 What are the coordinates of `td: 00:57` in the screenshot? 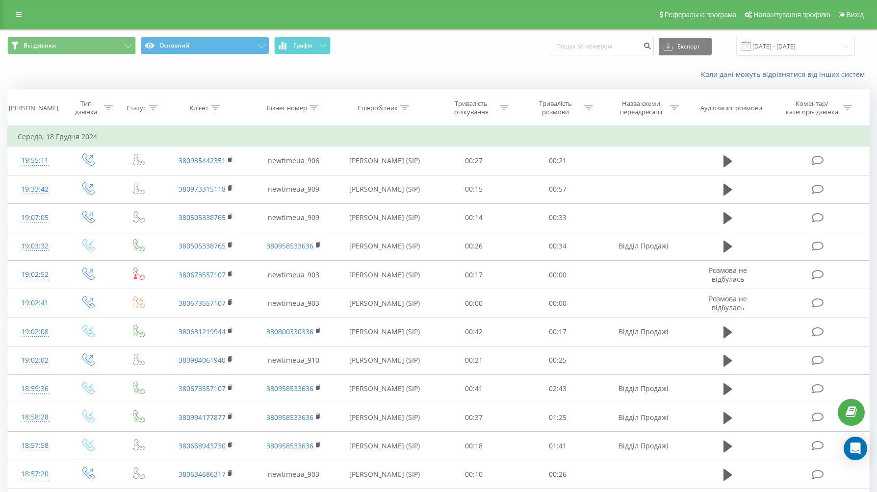 It's located at (558, 189).